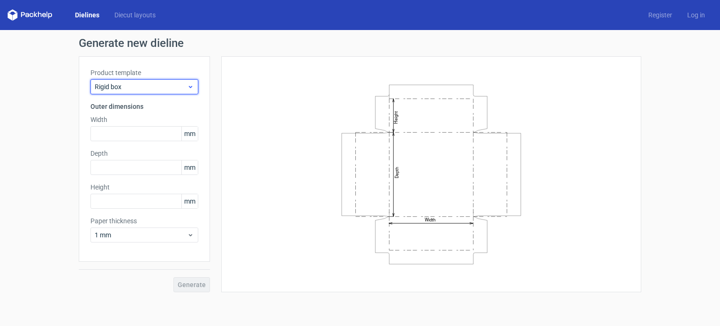 The image size is (720, 326). What do you see at coordinates (430, 219) in the screenshot?
I see `text: Width` at bounding box center [430, 219].